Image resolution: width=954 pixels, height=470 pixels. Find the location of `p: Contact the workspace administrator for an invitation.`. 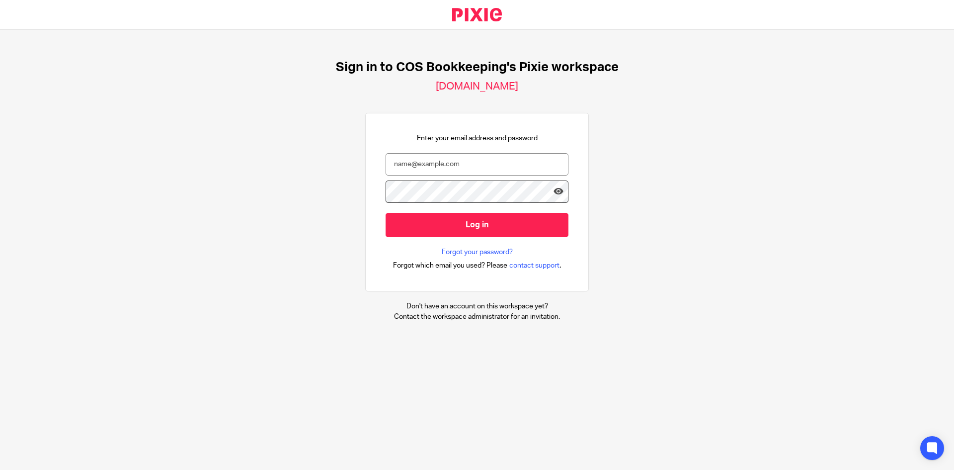

p: Contact the workspace administrator for an invitation. is located at coordinates (477, 317).